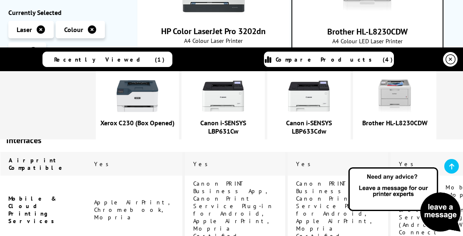 The width and height of the screenshot is (463, 236). I want to click on a: Canon i-SENSYS LBP633Cdw, so click(309, 127).